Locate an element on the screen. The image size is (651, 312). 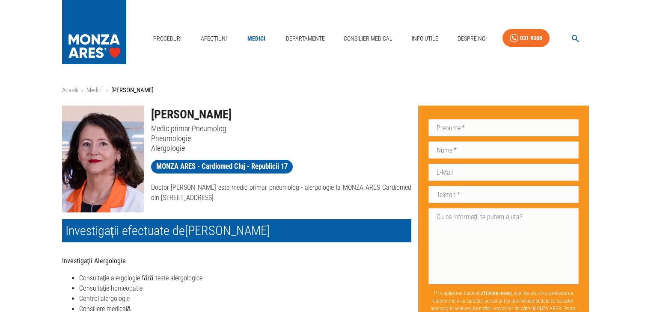
p: Pneumologie is located at coordinates (281, 138).